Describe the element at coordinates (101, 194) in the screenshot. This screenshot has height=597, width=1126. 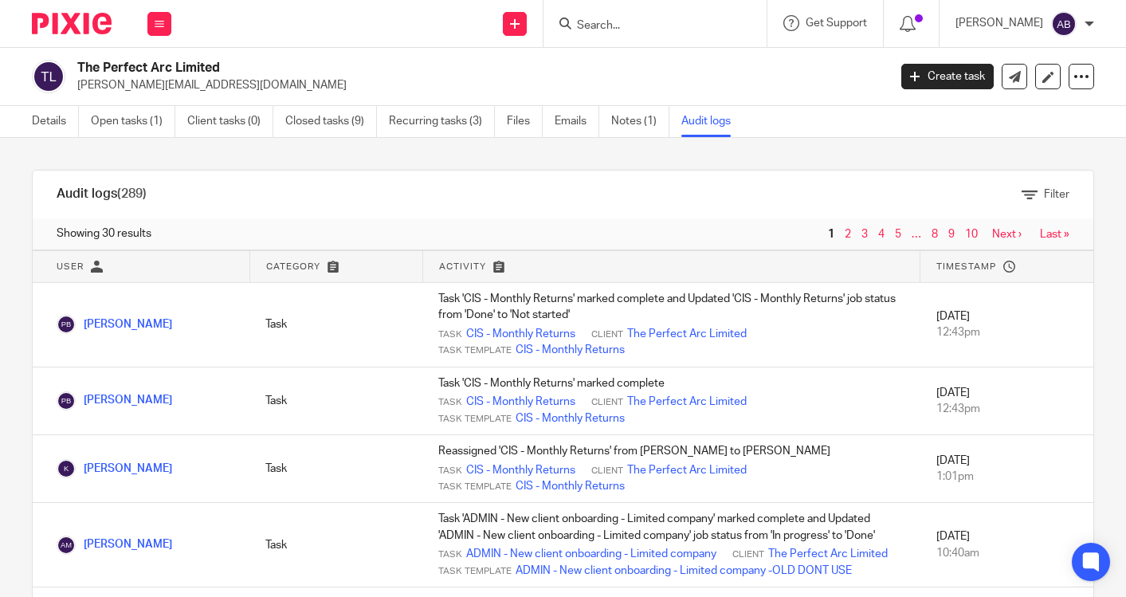
I see `h1: Audit logs` at that location.